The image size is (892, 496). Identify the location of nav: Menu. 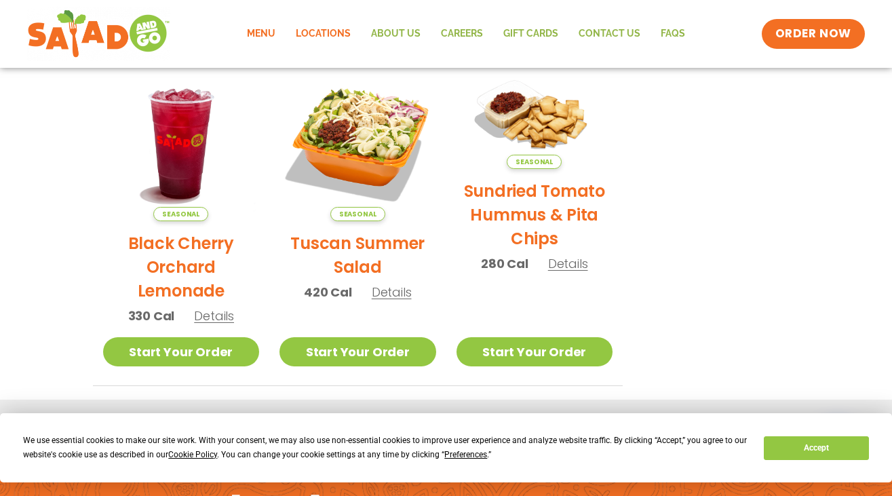
(466, 34).